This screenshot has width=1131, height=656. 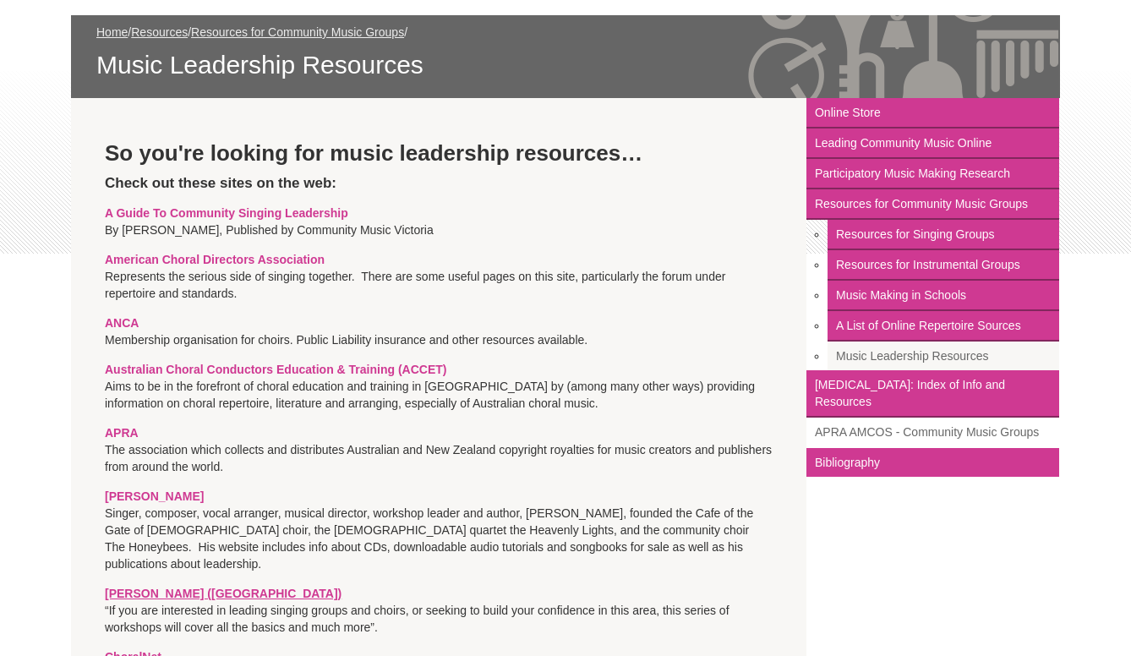 I want to click on a: ANCA, so click(x=122, y=323).